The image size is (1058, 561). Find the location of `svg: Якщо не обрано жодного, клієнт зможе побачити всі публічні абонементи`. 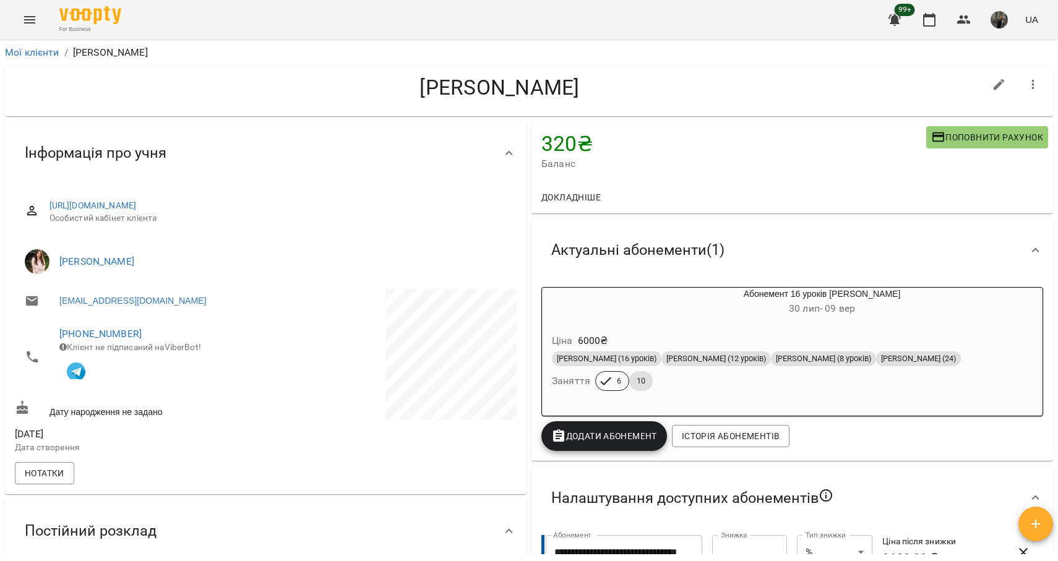

svg: Якщо не обрано жодного, клієнт зможе побачити всі публічні абонементи is located at coordinates (826, 495).